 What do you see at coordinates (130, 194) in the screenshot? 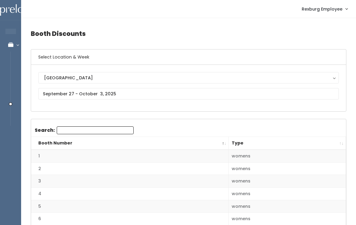
I see `td: 4` at bounding box center [130, 194].